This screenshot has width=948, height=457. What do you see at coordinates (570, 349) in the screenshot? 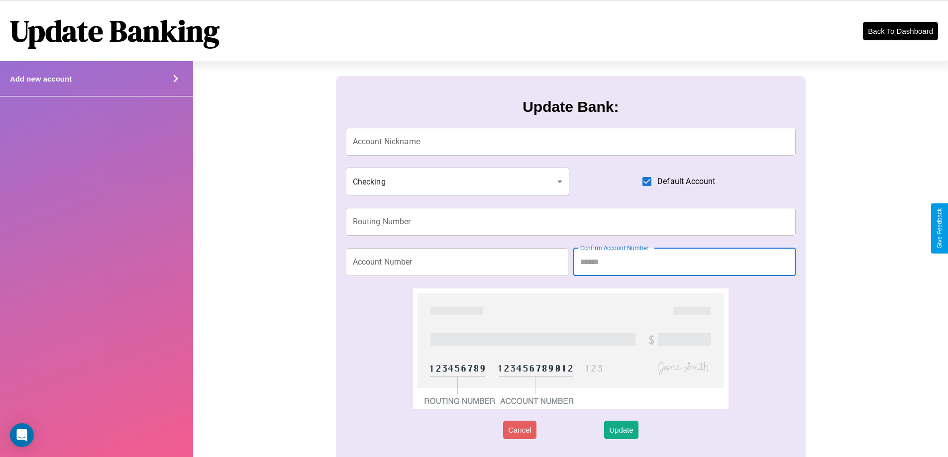
I see `img: check` at bounding box center [570, 349].